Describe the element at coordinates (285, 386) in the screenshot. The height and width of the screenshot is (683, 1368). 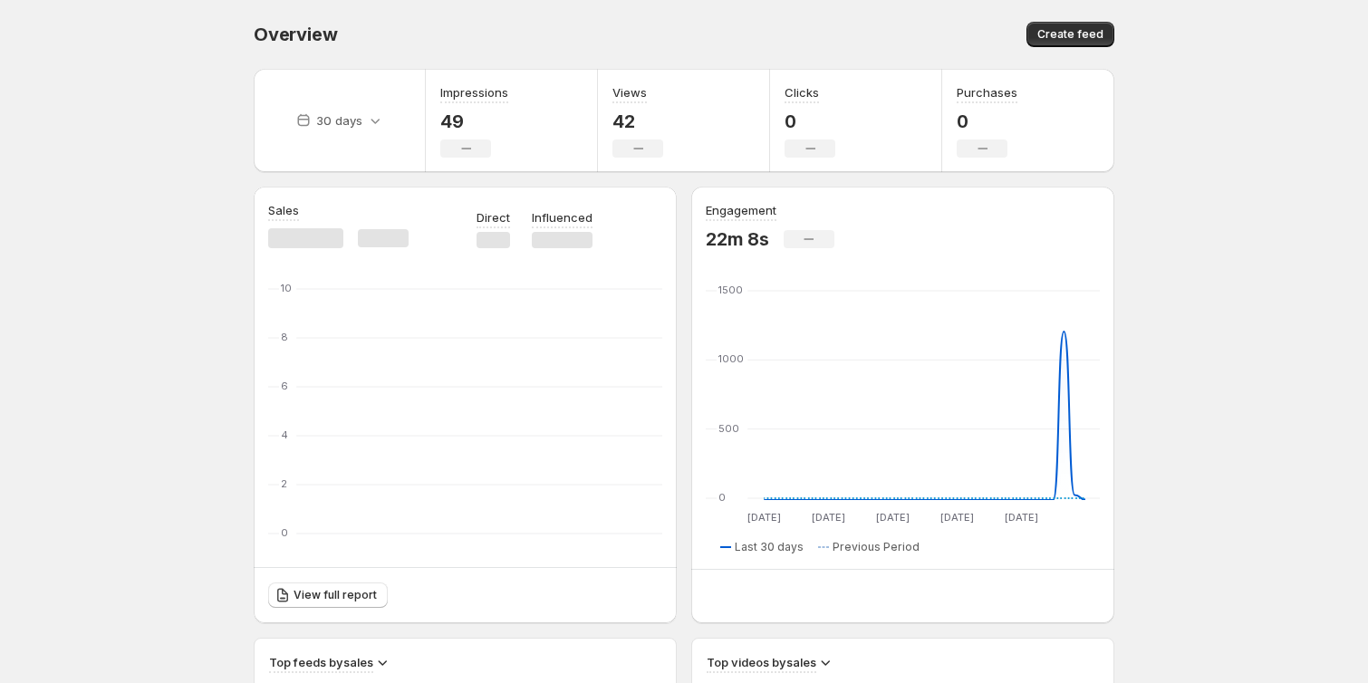
I see `text: 6` at that location.